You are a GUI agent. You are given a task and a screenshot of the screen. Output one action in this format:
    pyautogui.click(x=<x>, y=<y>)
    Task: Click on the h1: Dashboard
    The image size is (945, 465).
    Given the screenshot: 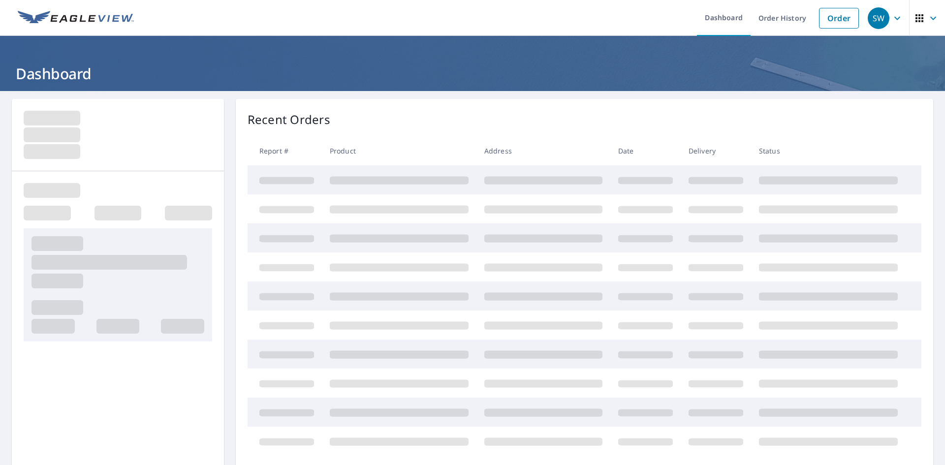 What is the action you would take?
    pyautogui.click(x=473, y=73)
    